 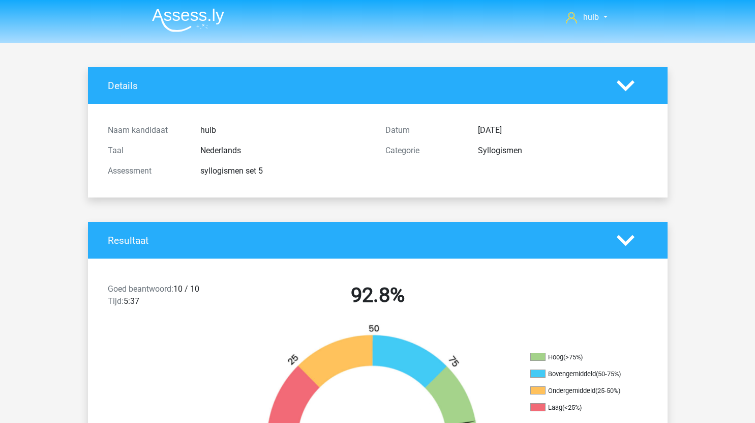 What do you see at coordinates (424, 151) in the screenshot?
I see `div: Categorie` at bounding box center [424, 151].